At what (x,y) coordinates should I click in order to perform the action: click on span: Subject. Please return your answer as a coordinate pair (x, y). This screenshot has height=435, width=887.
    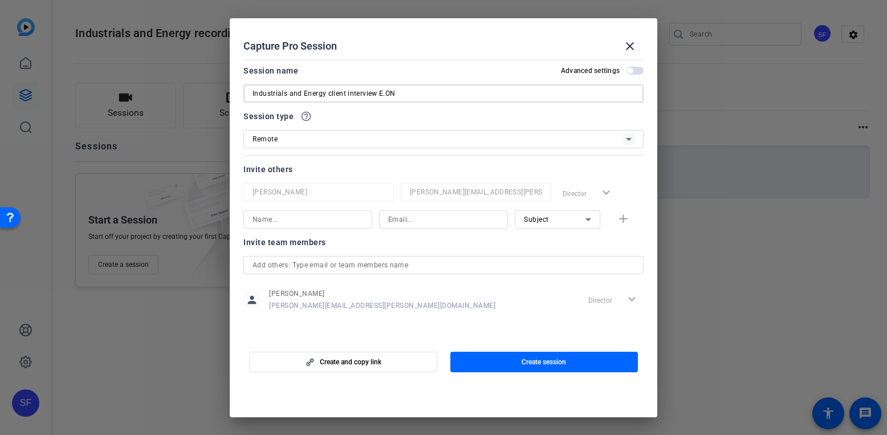
    Looking at the image, I should click on (536, 219).